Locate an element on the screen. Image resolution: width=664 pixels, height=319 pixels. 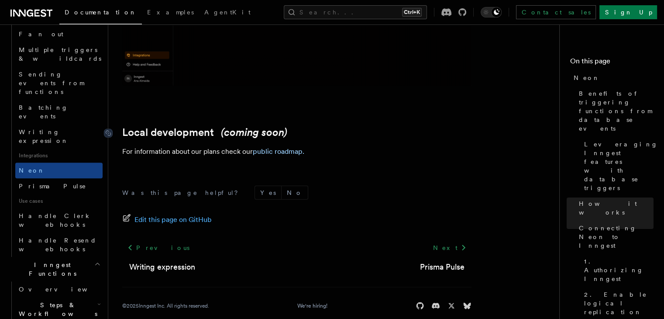
span: Integrations is located at coordinates (59, 155).